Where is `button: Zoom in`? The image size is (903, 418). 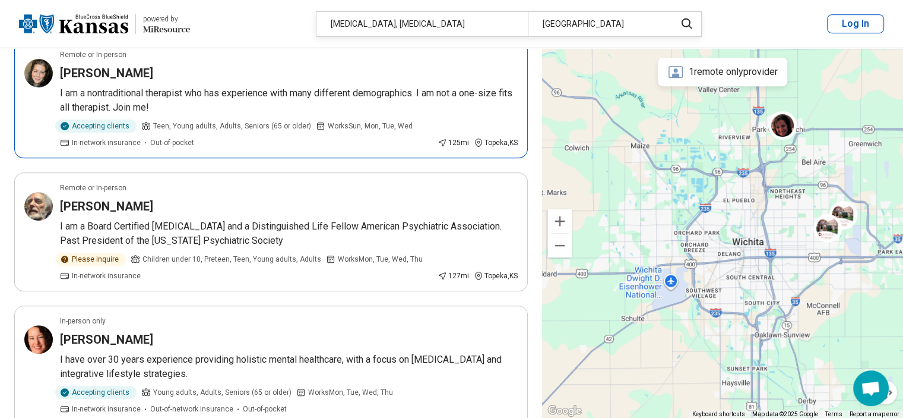
button: Zoom in is located at coordinates (560, 221).